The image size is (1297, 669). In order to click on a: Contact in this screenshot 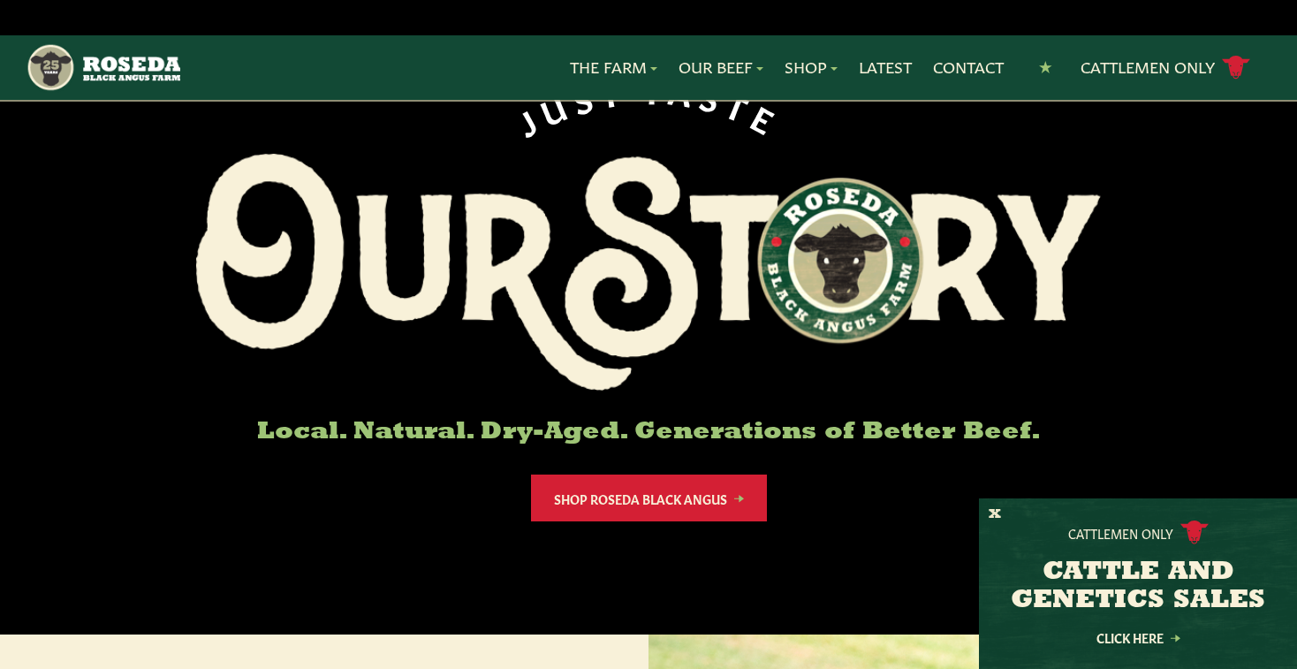, I will do `click(969, 67)`.